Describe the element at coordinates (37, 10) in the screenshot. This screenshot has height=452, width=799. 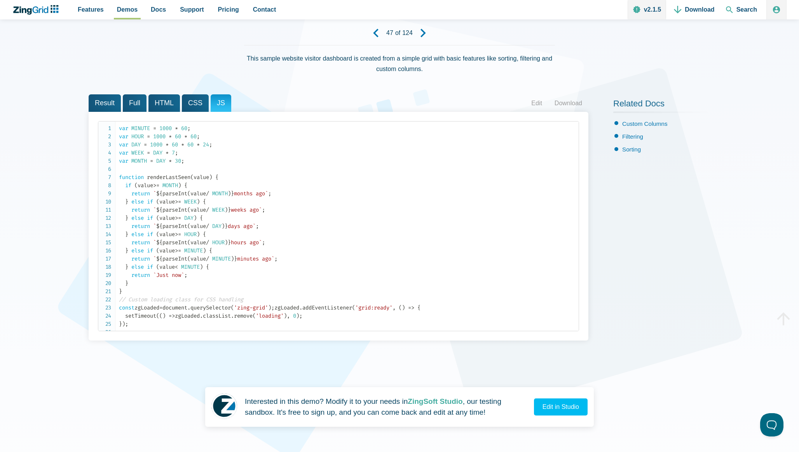
I see `a: ZingChart Logo. Click to return to the homepage` at that location.